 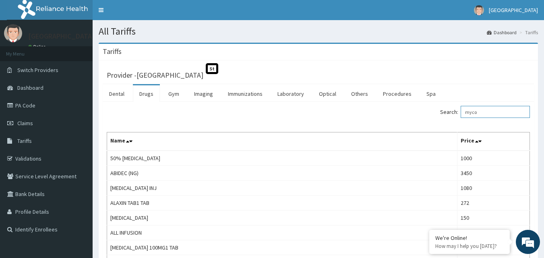 I want to click on li: Tariffs, so click(x=527, y=32).